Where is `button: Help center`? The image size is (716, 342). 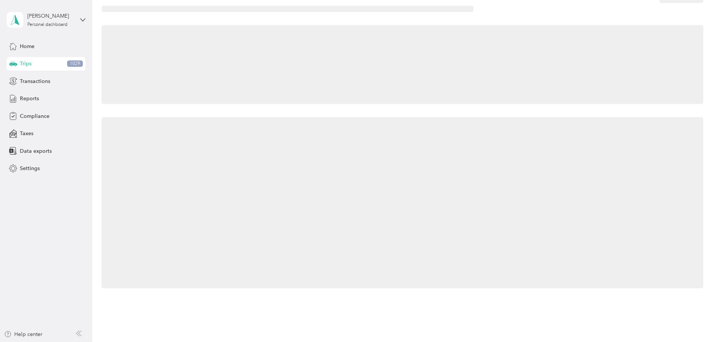 button: Help center is located at coordinates (23, 334).